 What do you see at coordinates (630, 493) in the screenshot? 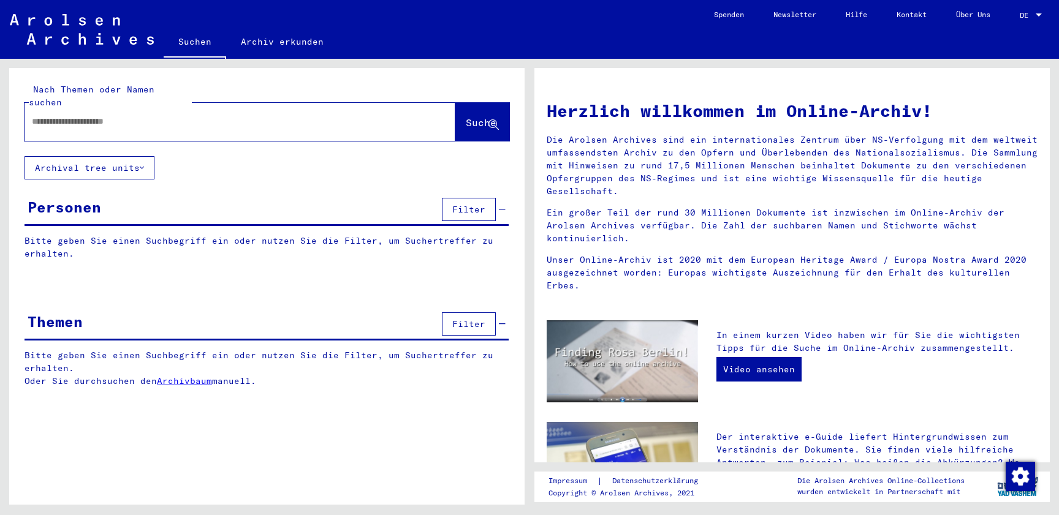
I see `p: Copyright © Arolsen Archives, 2021` at bounding box center [630, 493].